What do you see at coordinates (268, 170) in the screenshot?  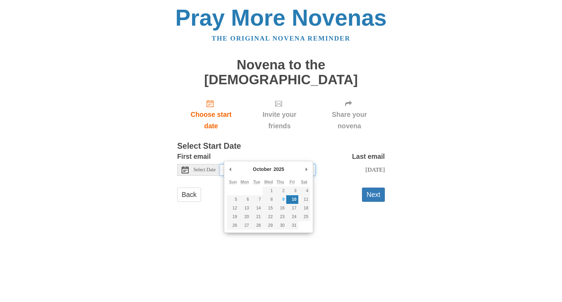 I see `input: Use the arrow keys to pick a date` at bounding box center [268, 170].